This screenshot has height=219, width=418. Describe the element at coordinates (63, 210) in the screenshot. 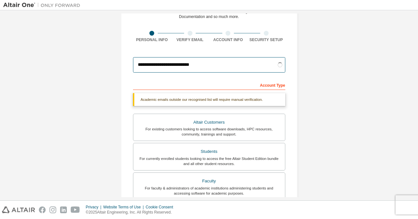

I see `img: linkedin.svg` at that location.